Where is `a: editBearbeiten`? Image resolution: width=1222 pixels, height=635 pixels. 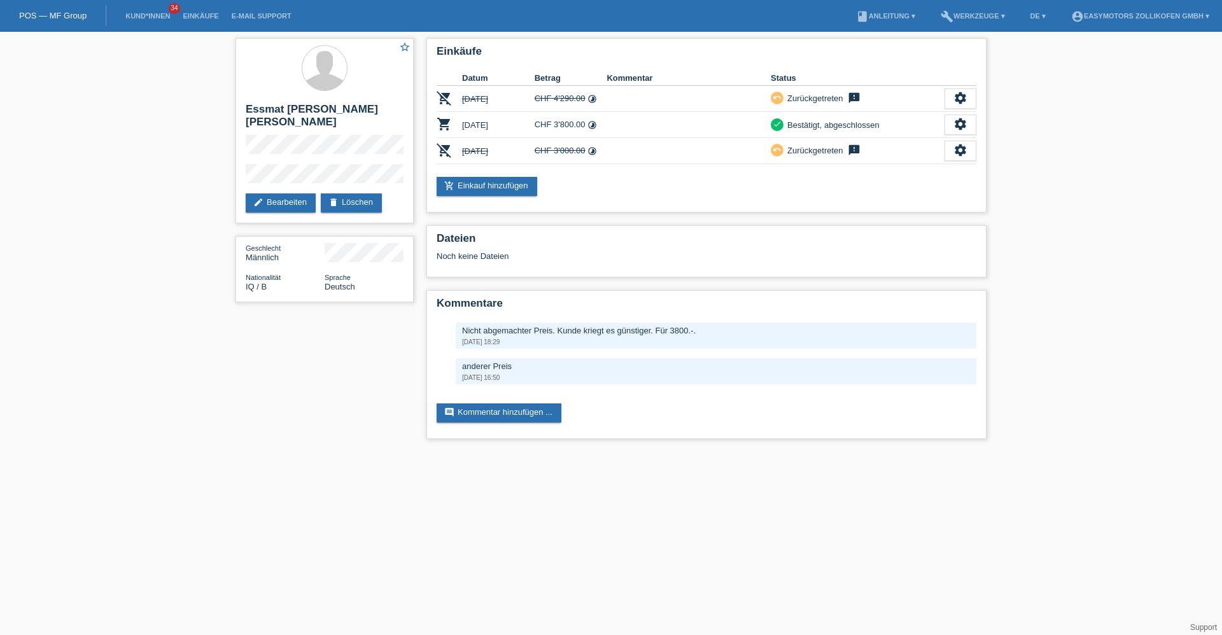 a: editBearbeiten is located at coordinates (281, 203).